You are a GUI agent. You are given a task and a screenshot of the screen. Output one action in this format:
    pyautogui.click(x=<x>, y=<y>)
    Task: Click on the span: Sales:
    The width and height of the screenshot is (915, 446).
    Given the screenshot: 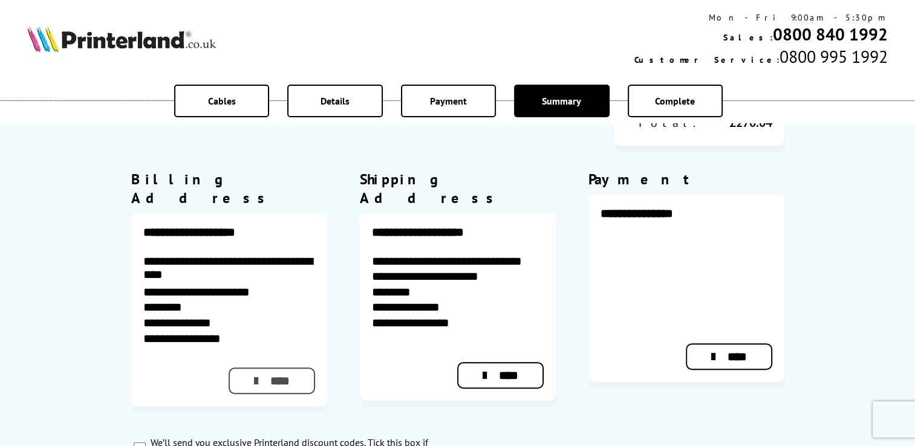 What is the action you would take?
    pyautogui.click(x=748, y=37)
    